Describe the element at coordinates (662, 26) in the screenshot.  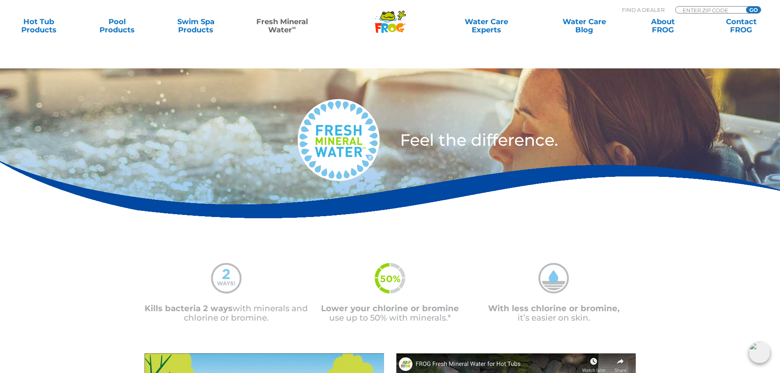
I see `a: AboutFROG` at that location.